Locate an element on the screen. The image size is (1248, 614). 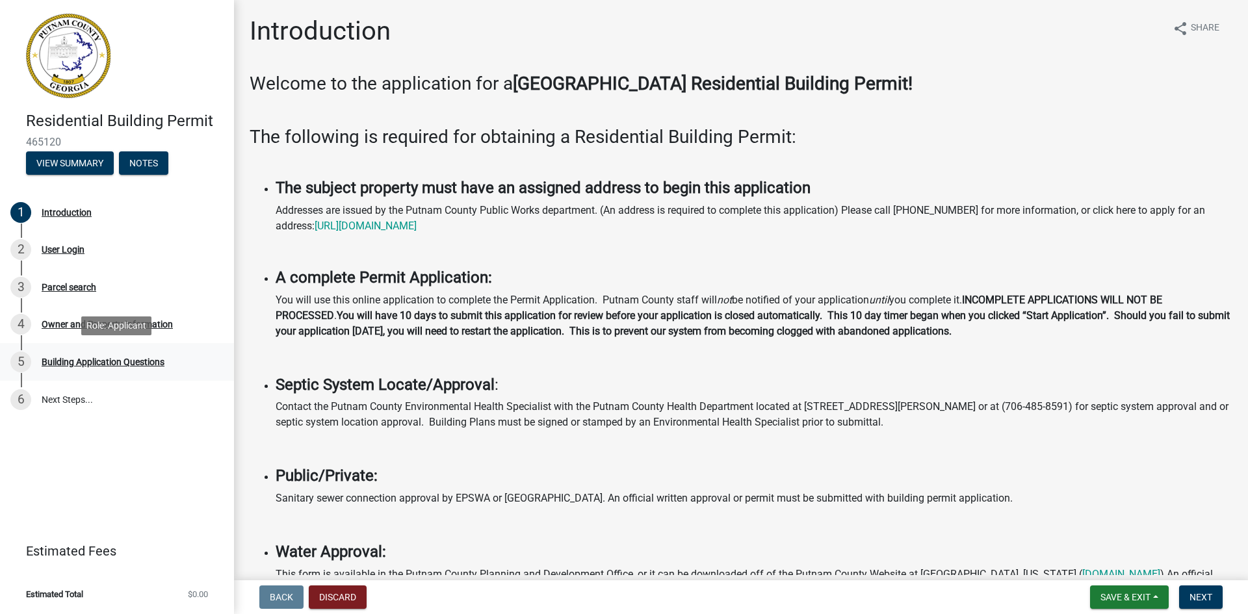
span: $0.00 is located at coordinates (198, 594).